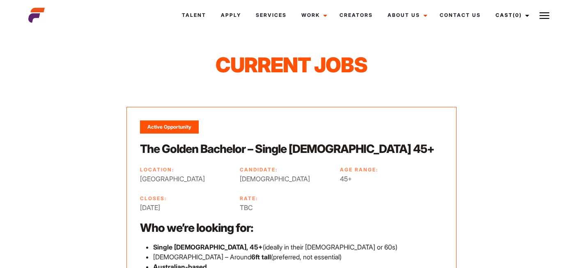 The height and width of the screenshot is (268, 583). Describe the element at coordinates (292, 65) in the screenshot. I see `h1: Current Jobs` at that location.